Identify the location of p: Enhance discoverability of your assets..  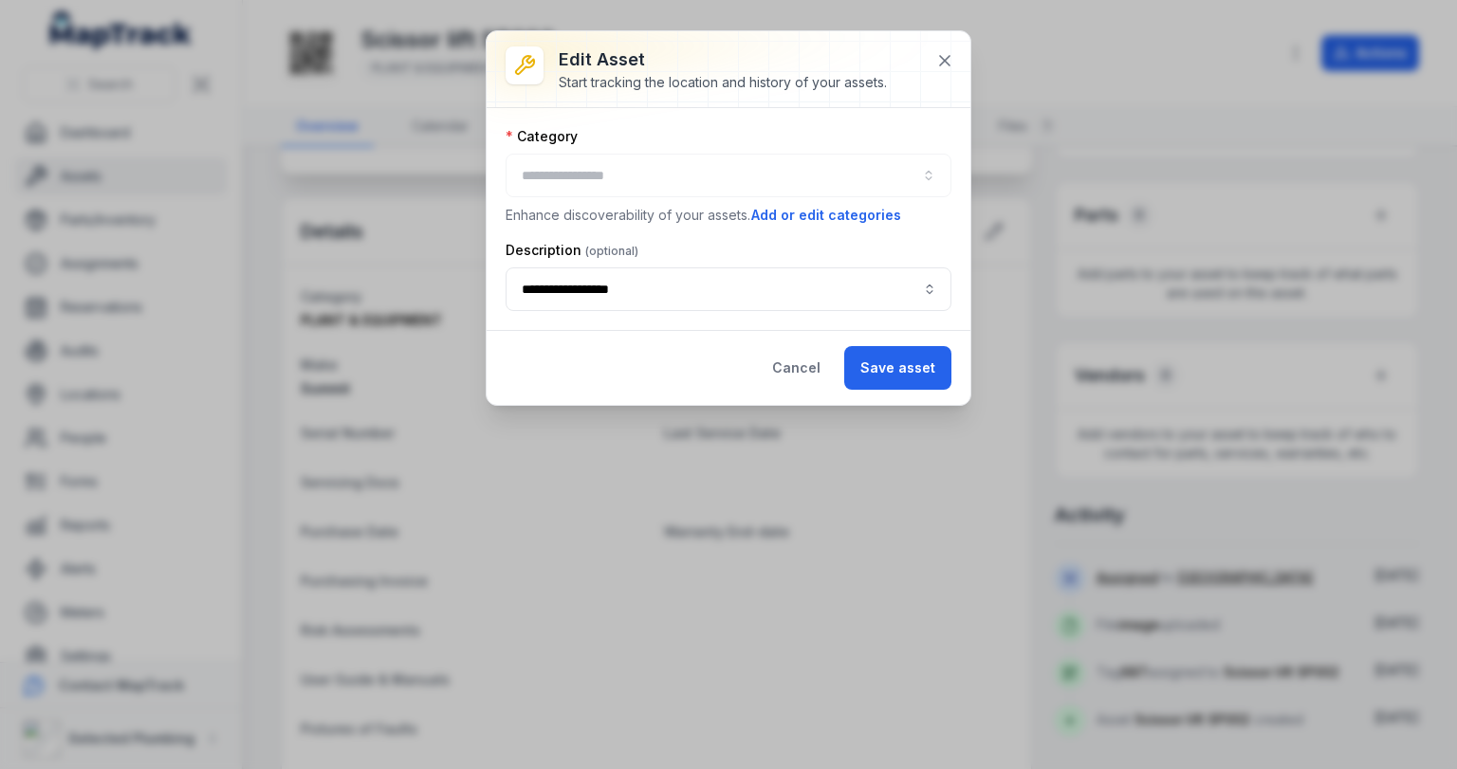
(729, 215).